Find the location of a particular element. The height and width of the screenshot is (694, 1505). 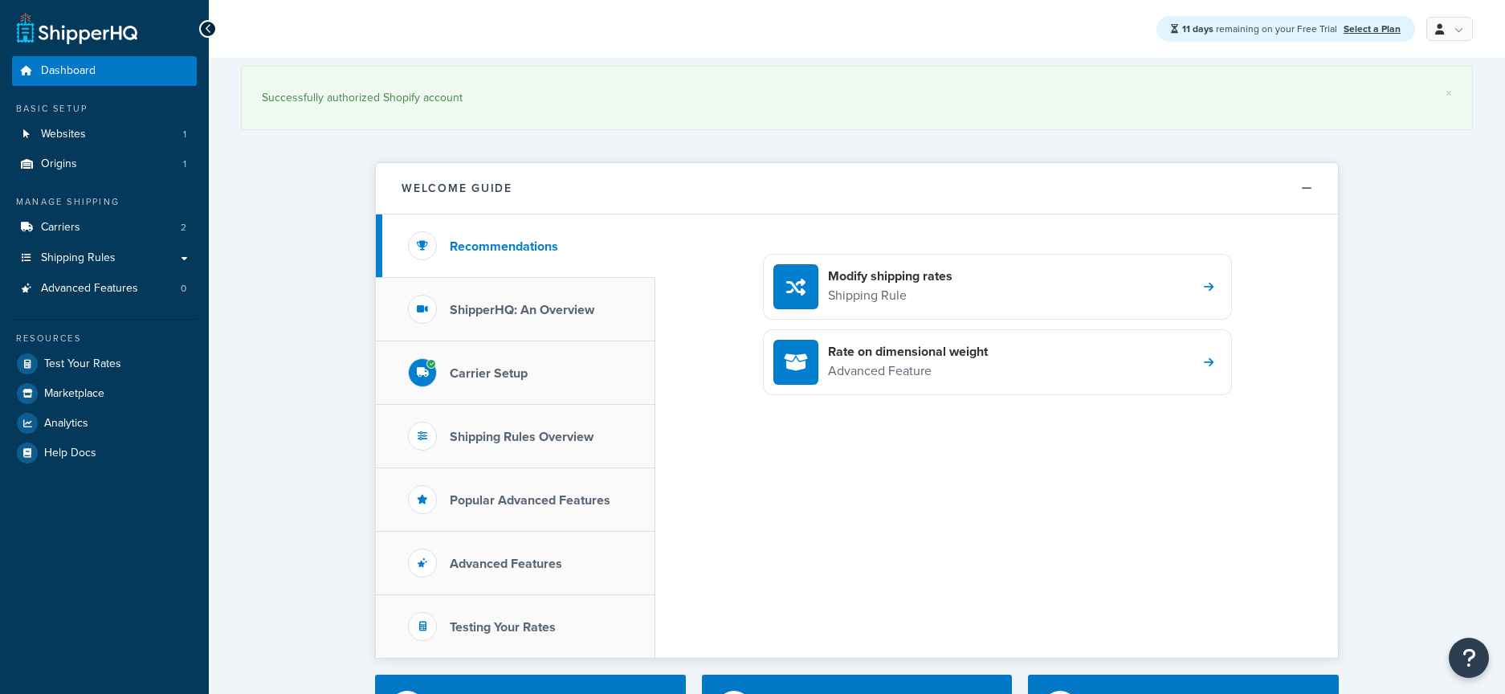

button: Open Resource Center is located at coordinates (1469, 658).